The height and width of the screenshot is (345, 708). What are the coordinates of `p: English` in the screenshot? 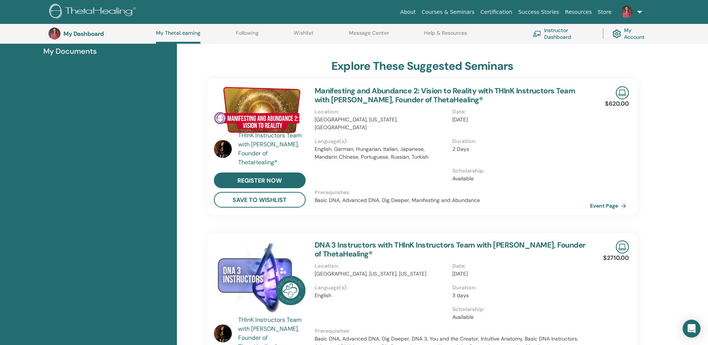 It's located at (381, 295).